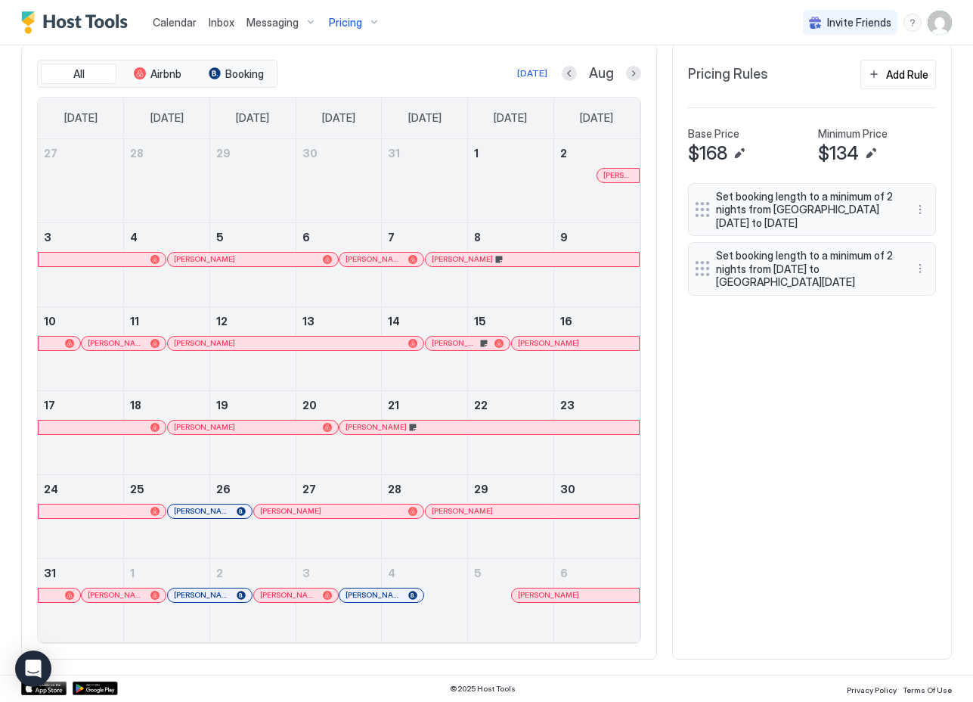 The image size is (973, 702). Describe the element at coordinates (872, 690) in the screenshot. I see `span: Privacy Policy` at that location.